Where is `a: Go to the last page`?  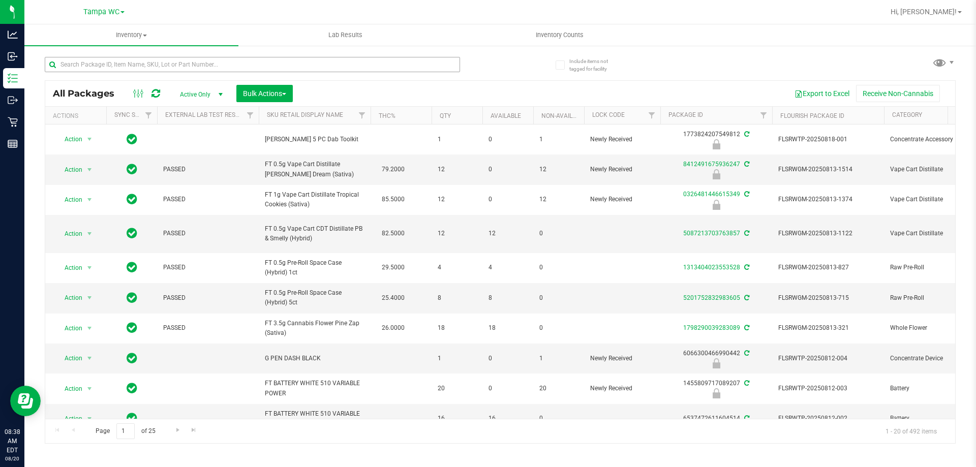
a: Go to the last page is located at coordinates (194, 430).